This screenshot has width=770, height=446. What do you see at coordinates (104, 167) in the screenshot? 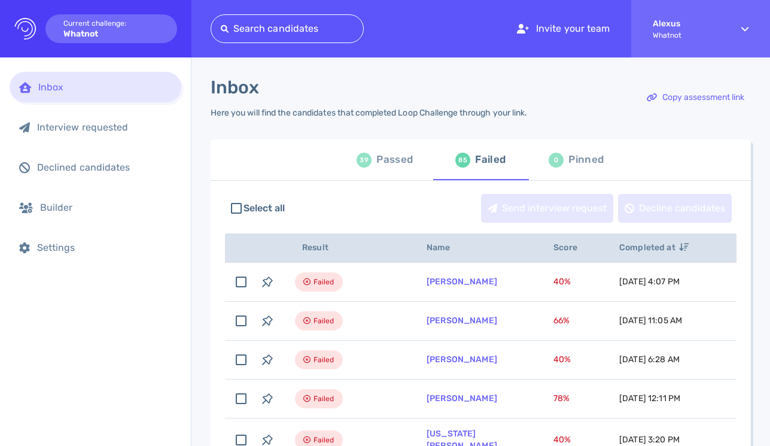
I see `div: Declined candidates` at bounding box center [104, 167].